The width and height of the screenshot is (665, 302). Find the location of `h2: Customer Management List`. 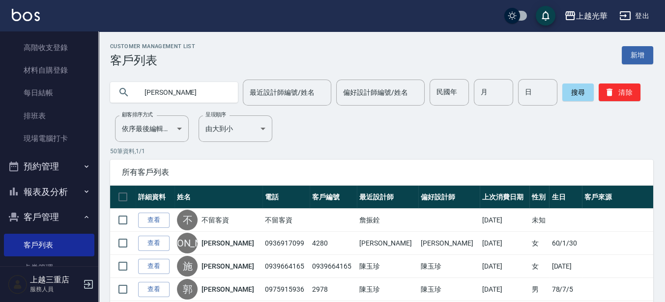

h2: Customer Management List is located at coordinates (152, 46).